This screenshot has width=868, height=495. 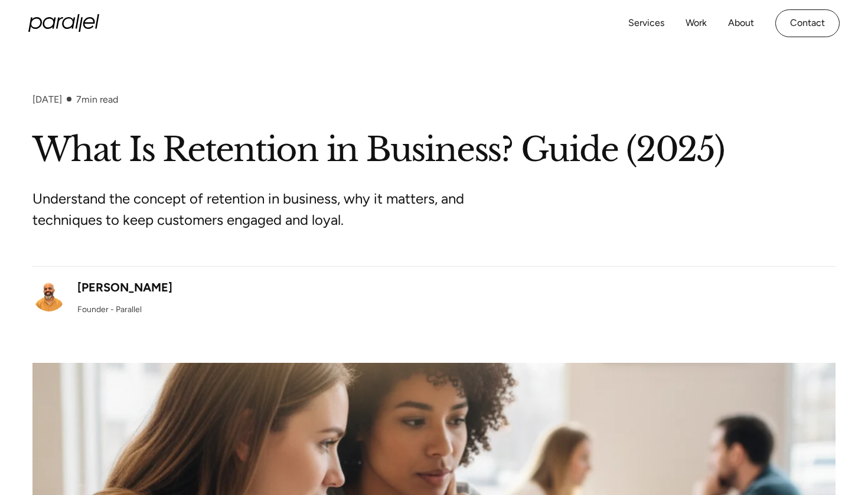 What do you see at coordinates (741, 23) in the screenshot?
I see `a: About` at bounding box center [741, 23].